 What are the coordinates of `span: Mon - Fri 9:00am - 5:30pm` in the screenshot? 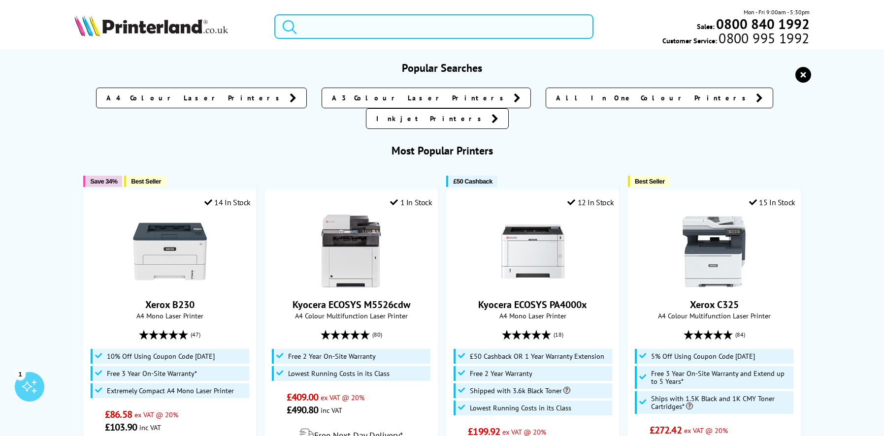 It's located at (777, 12).